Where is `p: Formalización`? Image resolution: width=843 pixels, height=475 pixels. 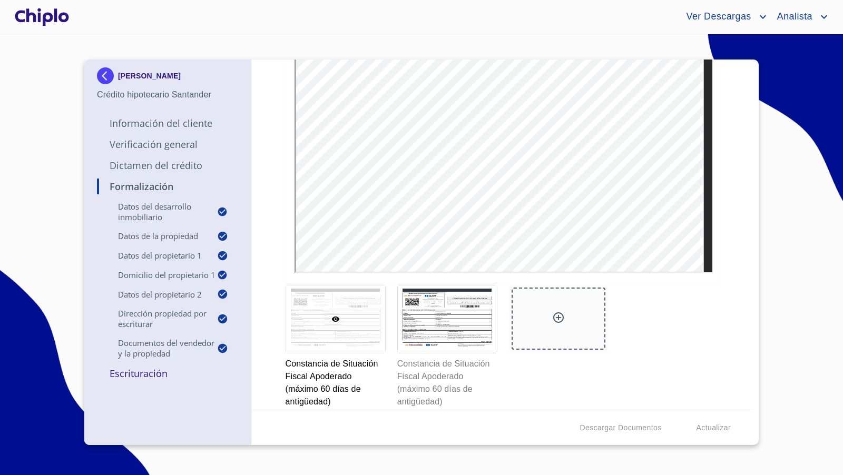 p: Formalización is located at coordinates (167, 186).